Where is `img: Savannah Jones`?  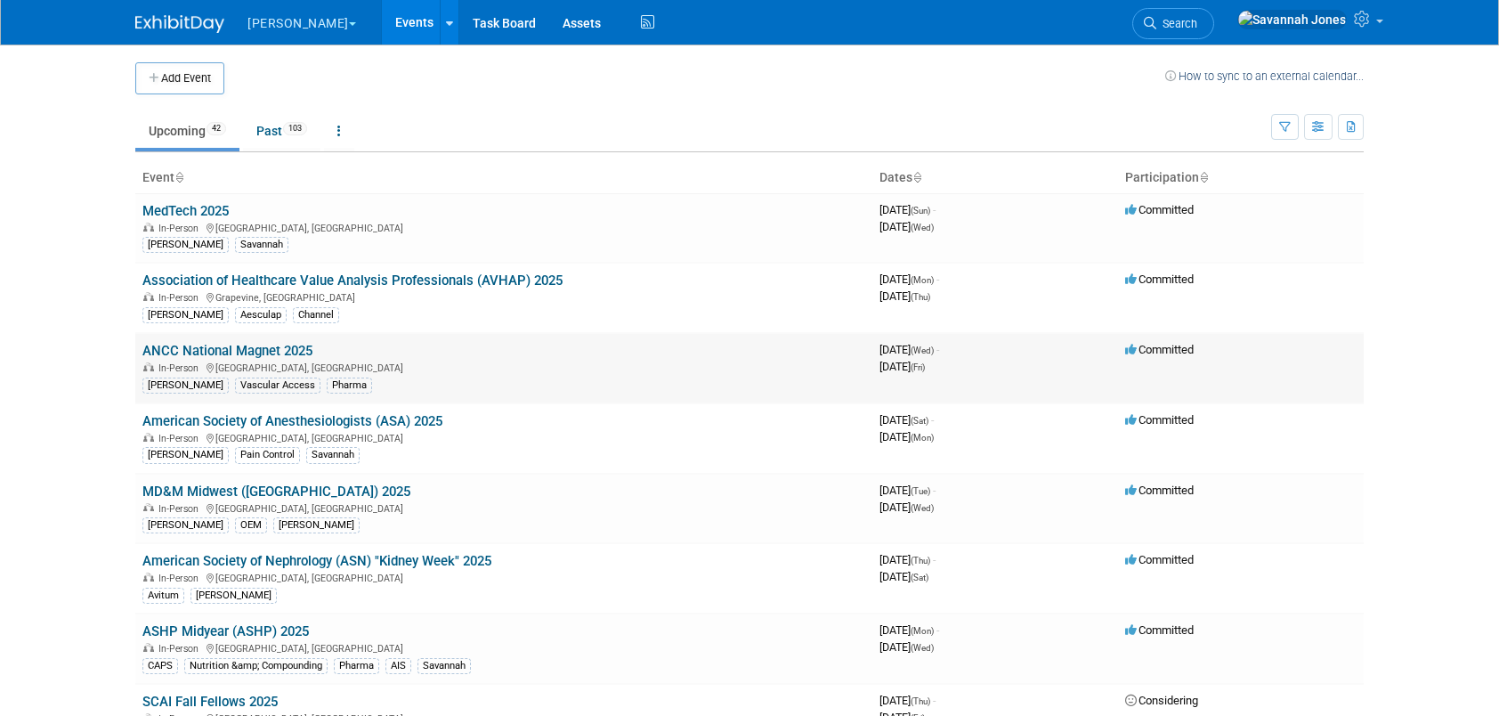
img: Savannah Jones is located at coordinates (1291, 20).